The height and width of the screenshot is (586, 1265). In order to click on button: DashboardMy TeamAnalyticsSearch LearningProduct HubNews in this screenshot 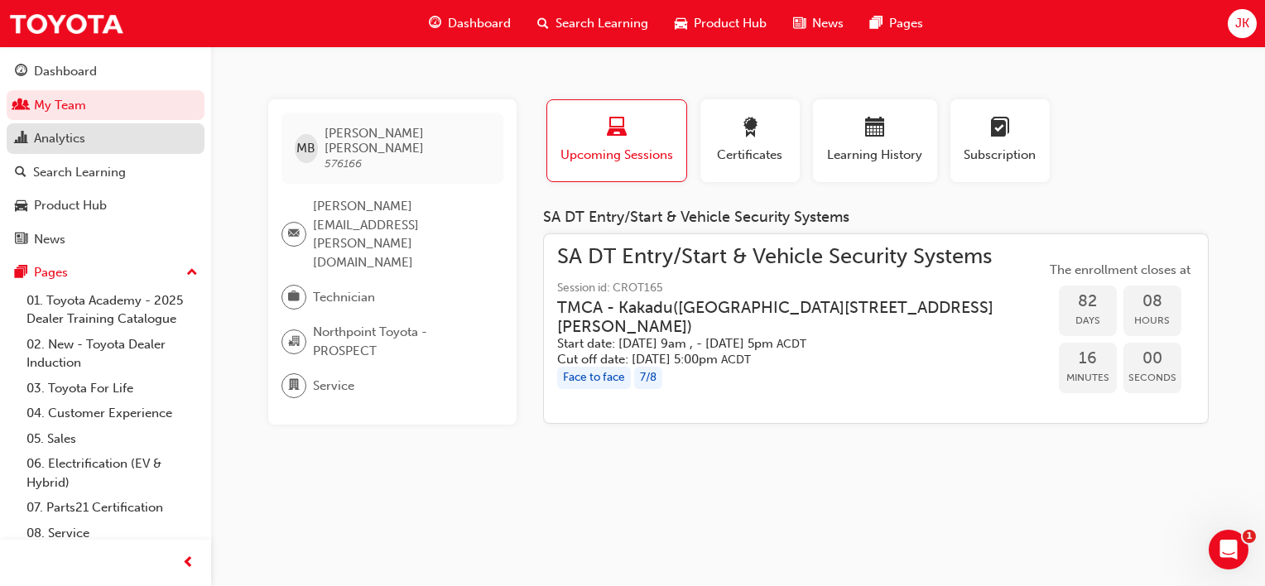, I will do `click(105, 155)`.